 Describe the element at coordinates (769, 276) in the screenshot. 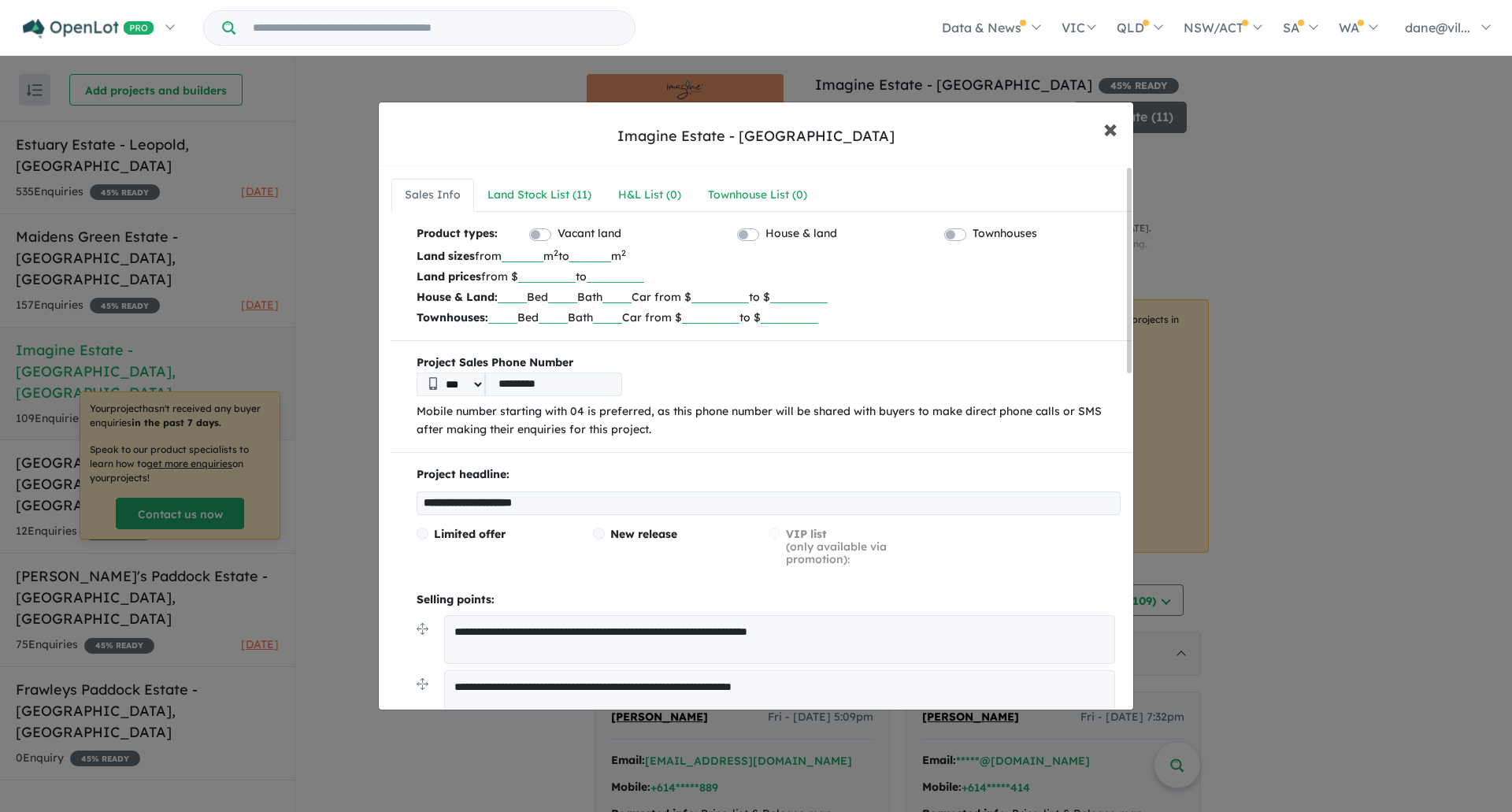

I see `p: from $ to` at that location.